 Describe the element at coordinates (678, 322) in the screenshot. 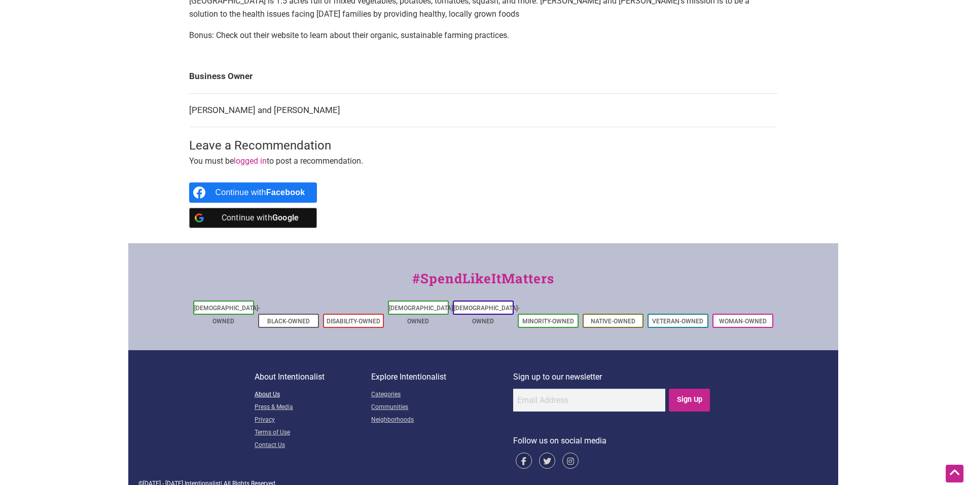

I see `a: Veteran-Owned` at that location.